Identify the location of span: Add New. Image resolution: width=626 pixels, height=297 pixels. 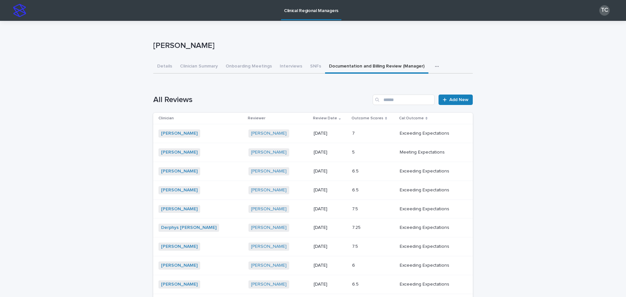
(459, 100).